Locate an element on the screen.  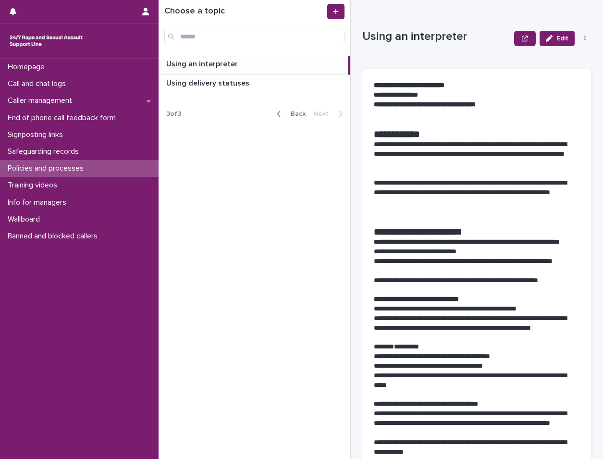
button: Edit is located at coordinates (557, 38).